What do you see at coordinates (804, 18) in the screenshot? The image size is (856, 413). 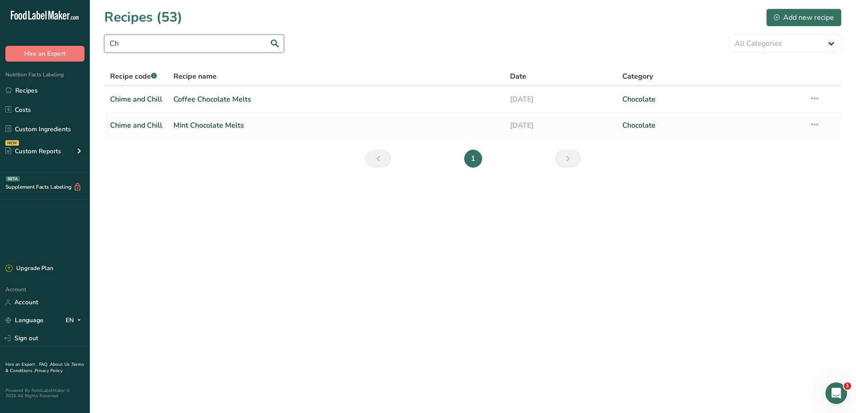 I see `button: Add new recipe` at bounding box center [804, 18].